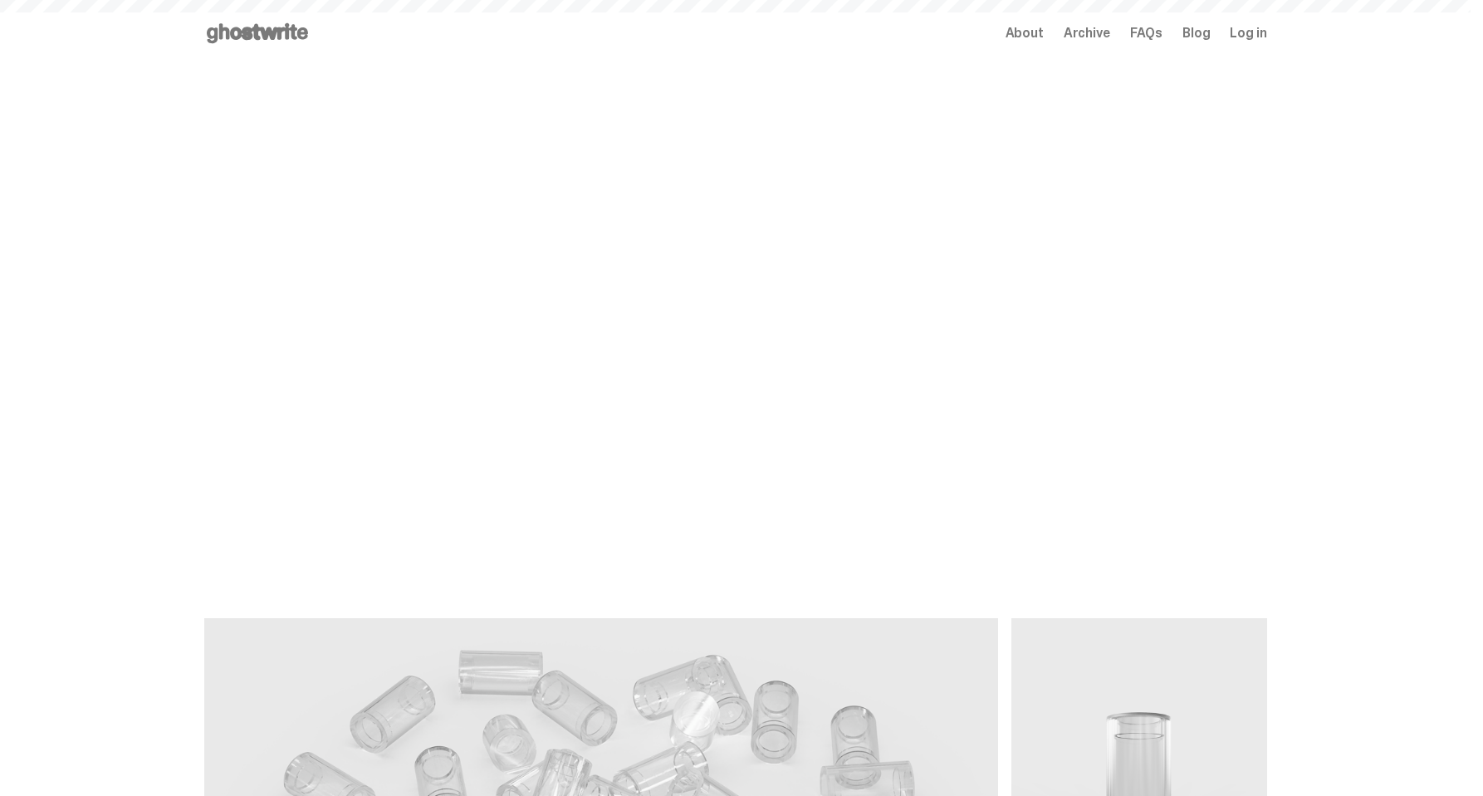  What do you see at coordinates (252, 387) in the screenshot?
I see `span: Archived` at bounding box center [252, 387].